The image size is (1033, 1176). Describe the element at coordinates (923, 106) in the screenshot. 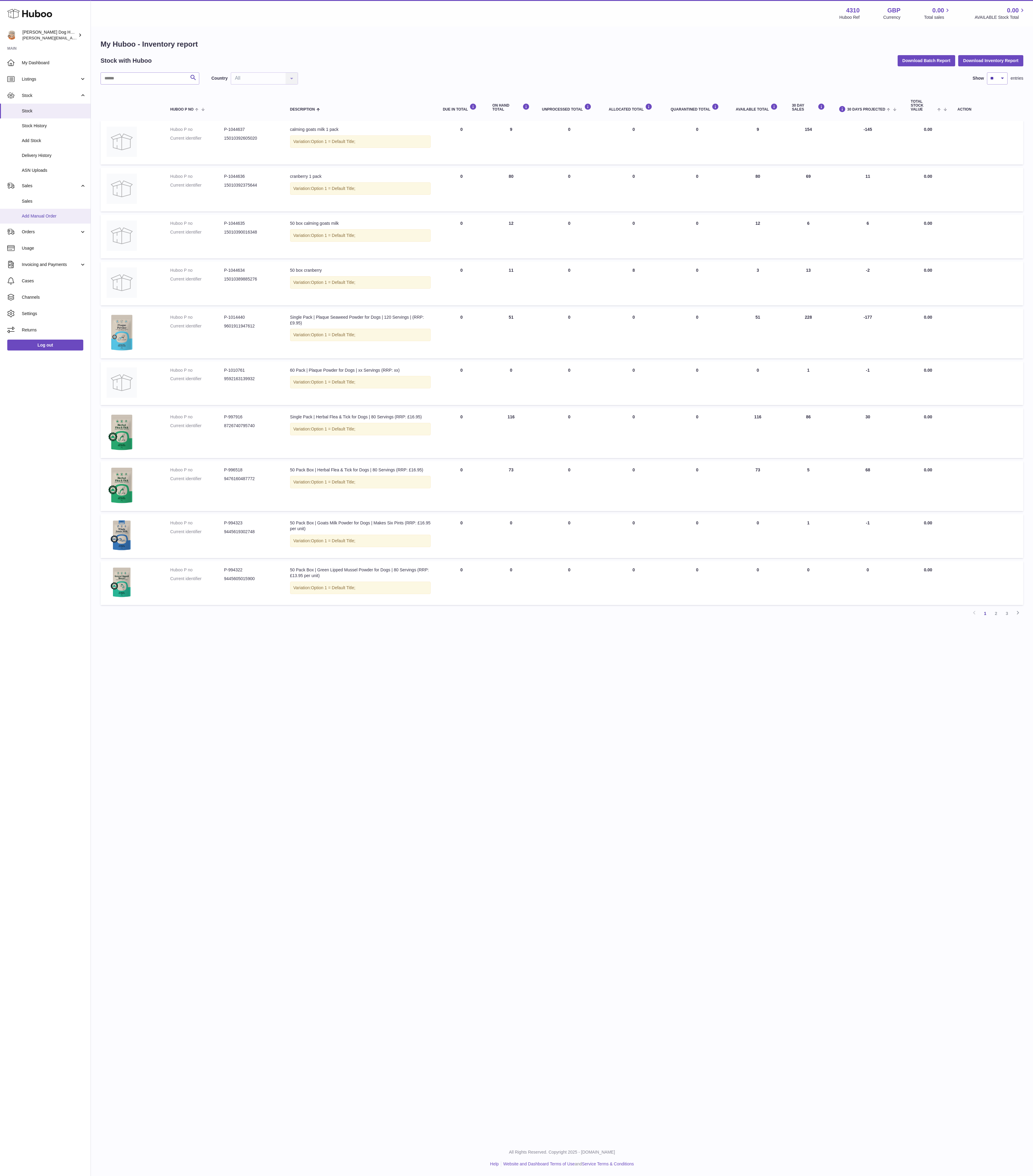

I see `span: Total stock value` at that location.